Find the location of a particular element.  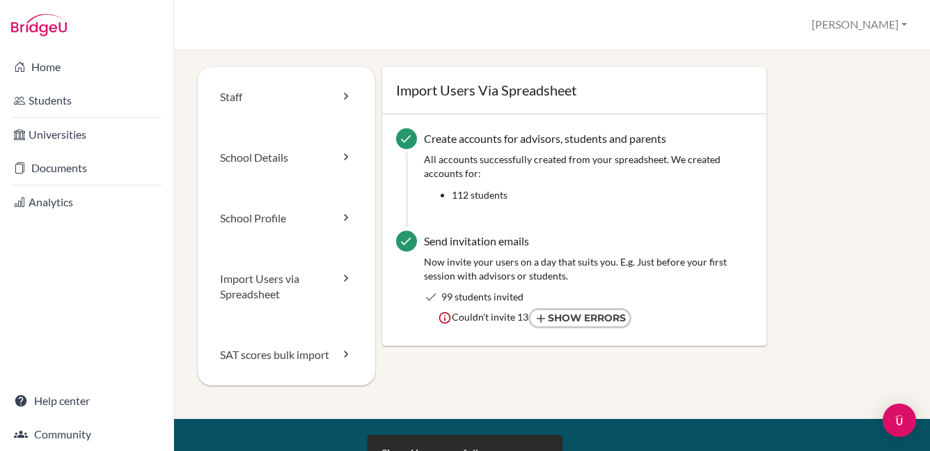

a: Universities is located at coordinates (86, 134).